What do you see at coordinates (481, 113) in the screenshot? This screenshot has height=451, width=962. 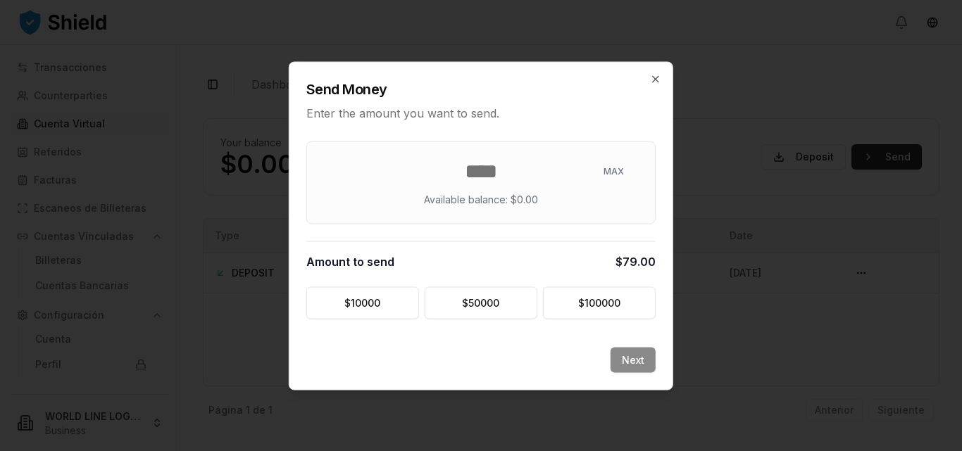 I see `p: Enter the amount you want to send.` at bounding box center [481, 113].